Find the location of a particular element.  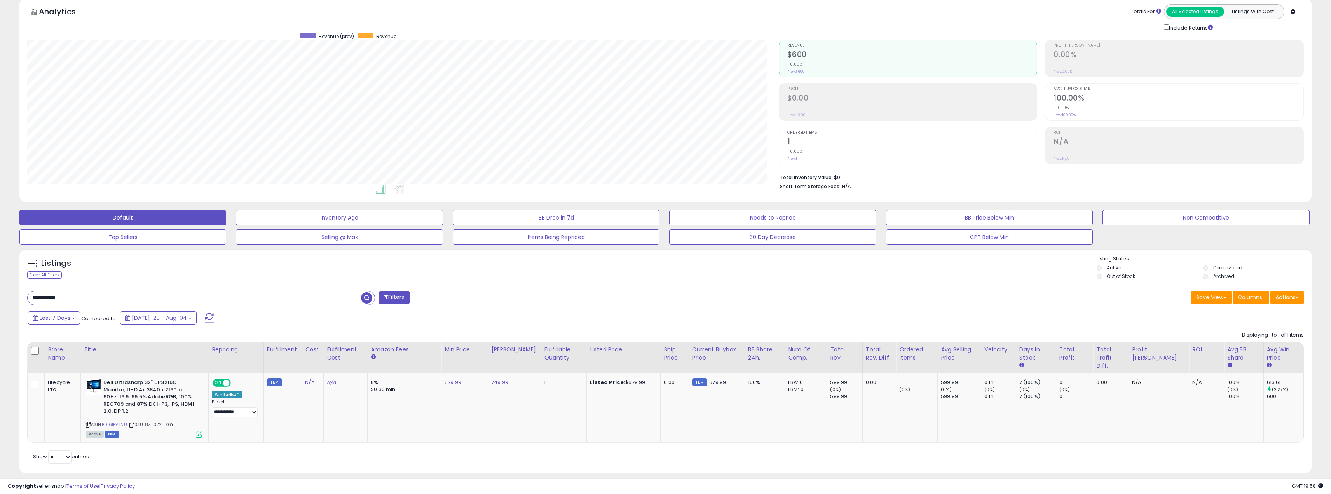

div: Include Returns is located at coordinates (1190, 27).